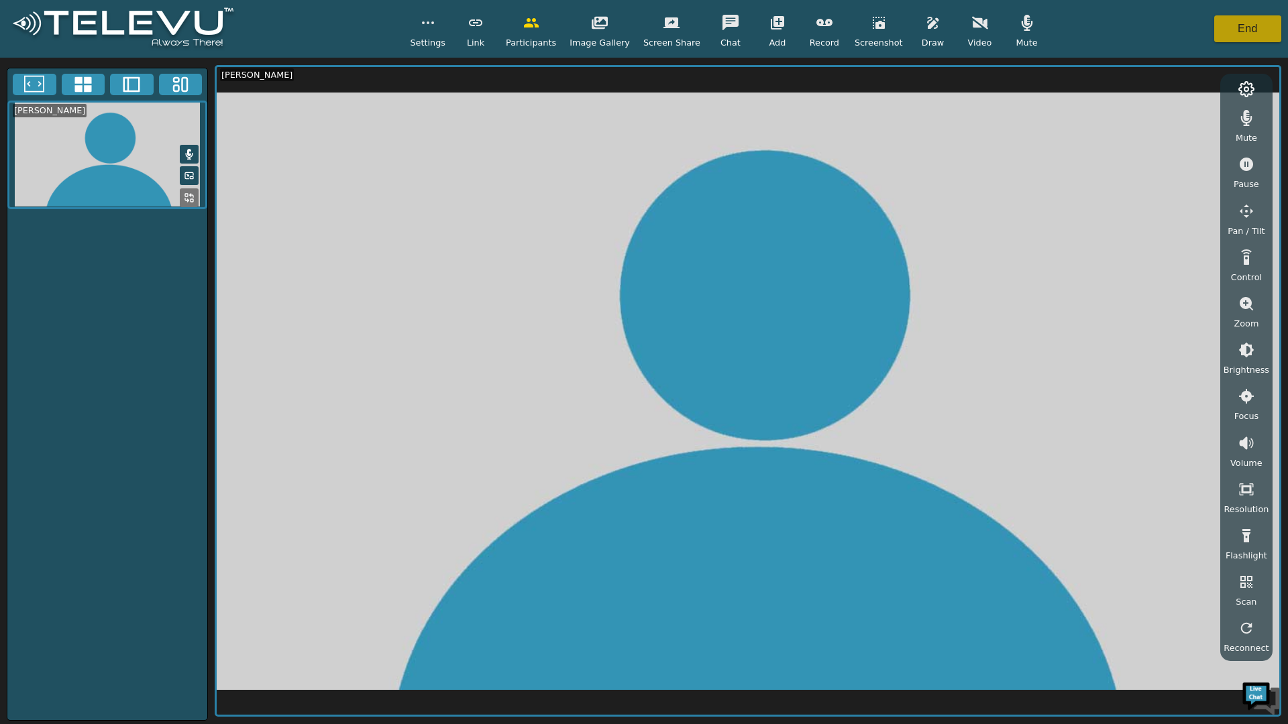  I want to click on button: 4x4, so click(83, 85).